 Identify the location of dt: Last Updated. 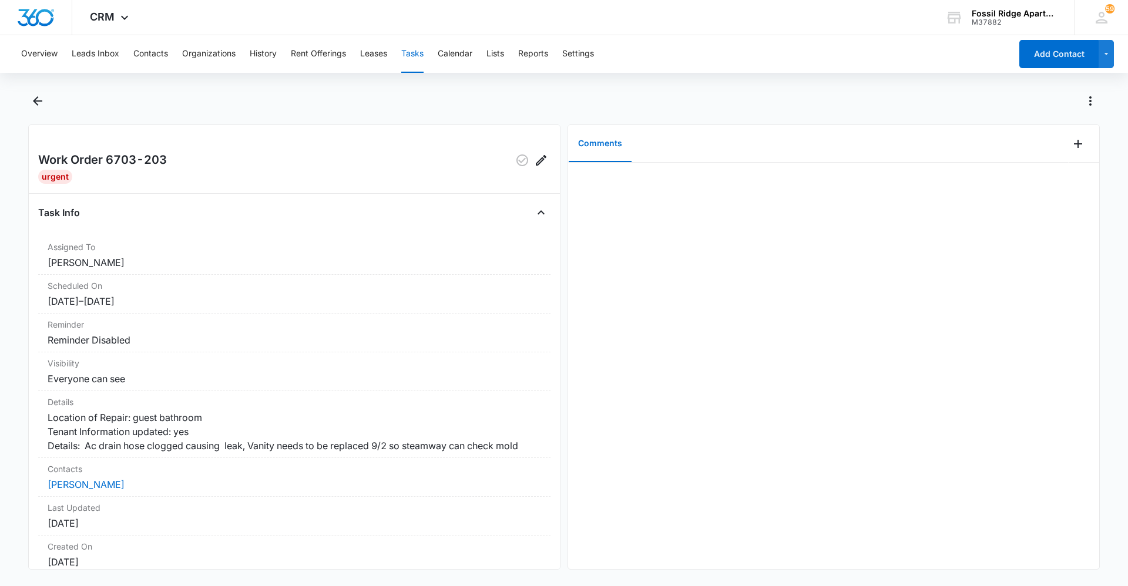
(294, 507).